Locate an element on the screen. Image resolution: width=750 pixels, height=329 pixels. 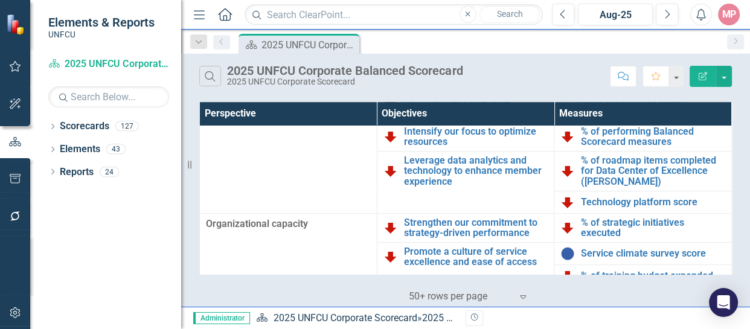
div: Open Intercom Messenger is located at coordinates (724, 303).